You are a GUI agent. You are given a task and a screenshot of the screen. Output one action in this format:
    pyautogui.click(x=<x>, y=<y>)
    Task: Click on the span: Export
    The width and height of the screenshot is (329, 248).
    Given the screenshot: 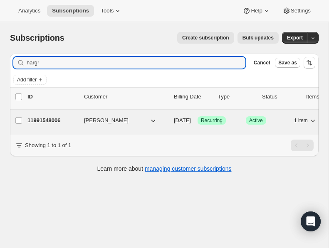 What is the action you would take?
    pyautogui.click(x=295, y=38)
    